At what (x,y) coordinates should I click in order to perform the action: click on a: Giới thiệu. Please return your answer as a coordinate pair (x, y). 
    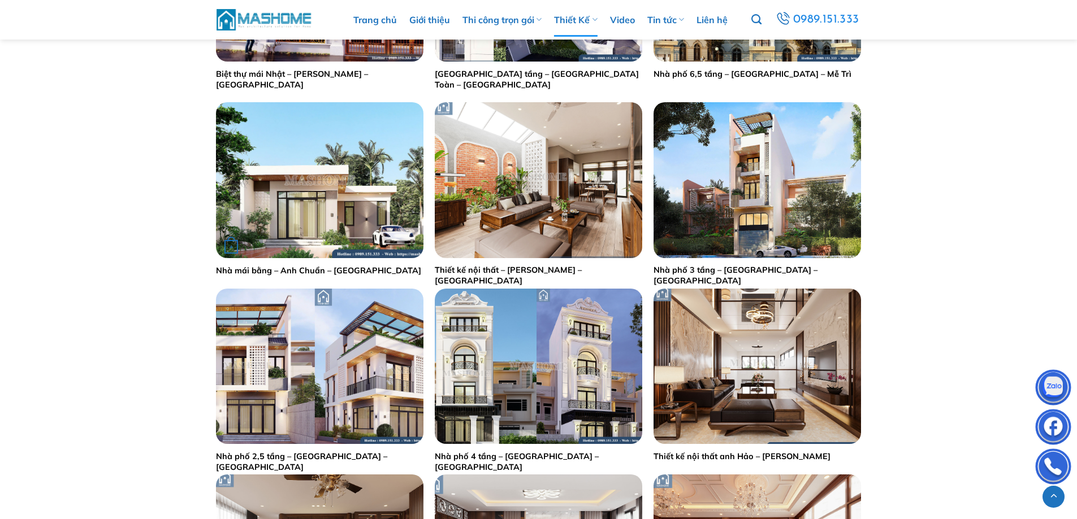
    Looking at the image, I should click on (430, 20).